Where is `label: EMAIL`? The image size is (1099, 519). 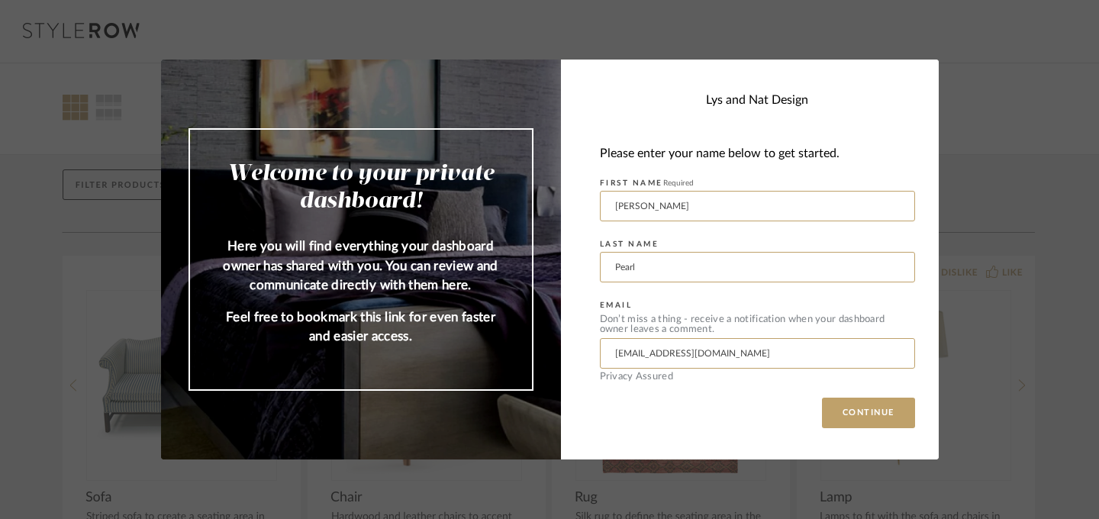
label: EMAIL is located at coordinates (616, 305).